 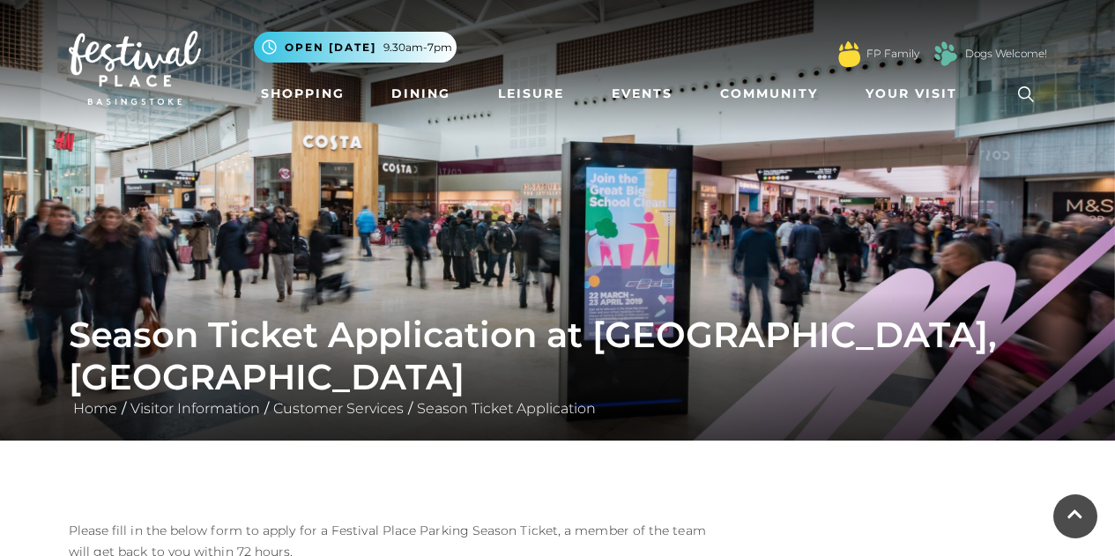 I want to click on a: Season Ticket Application, so click(x=506, y=408).